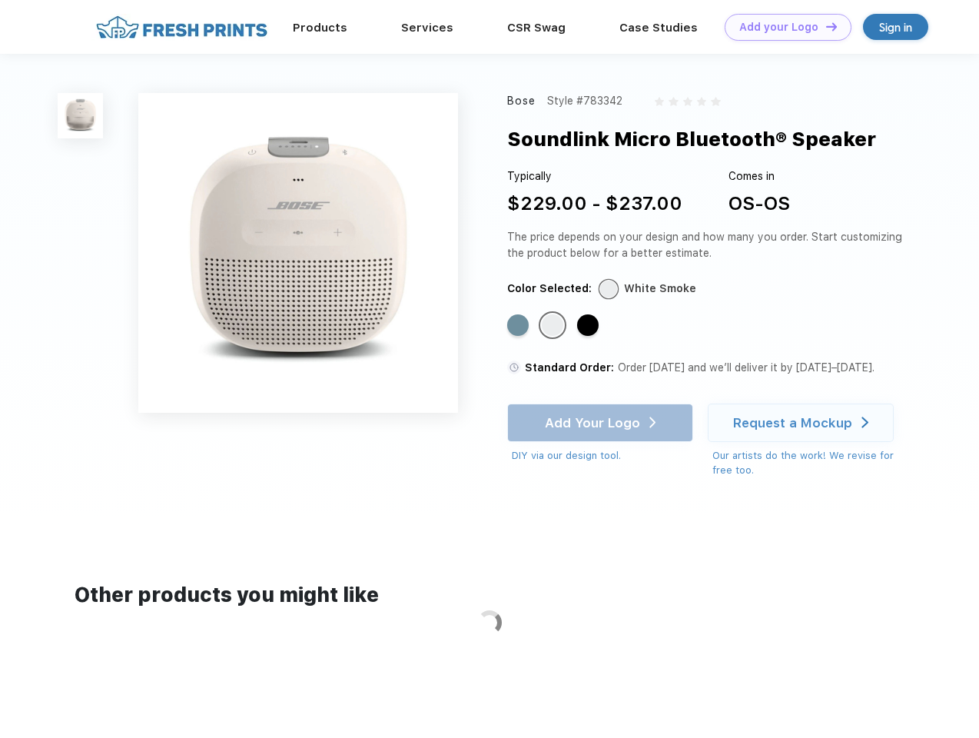 The width and height of the screenshot is (979, 738). Describe the element at coordinates (549, 288) in the screenshot. I see `div: Color Selected:` at that location.